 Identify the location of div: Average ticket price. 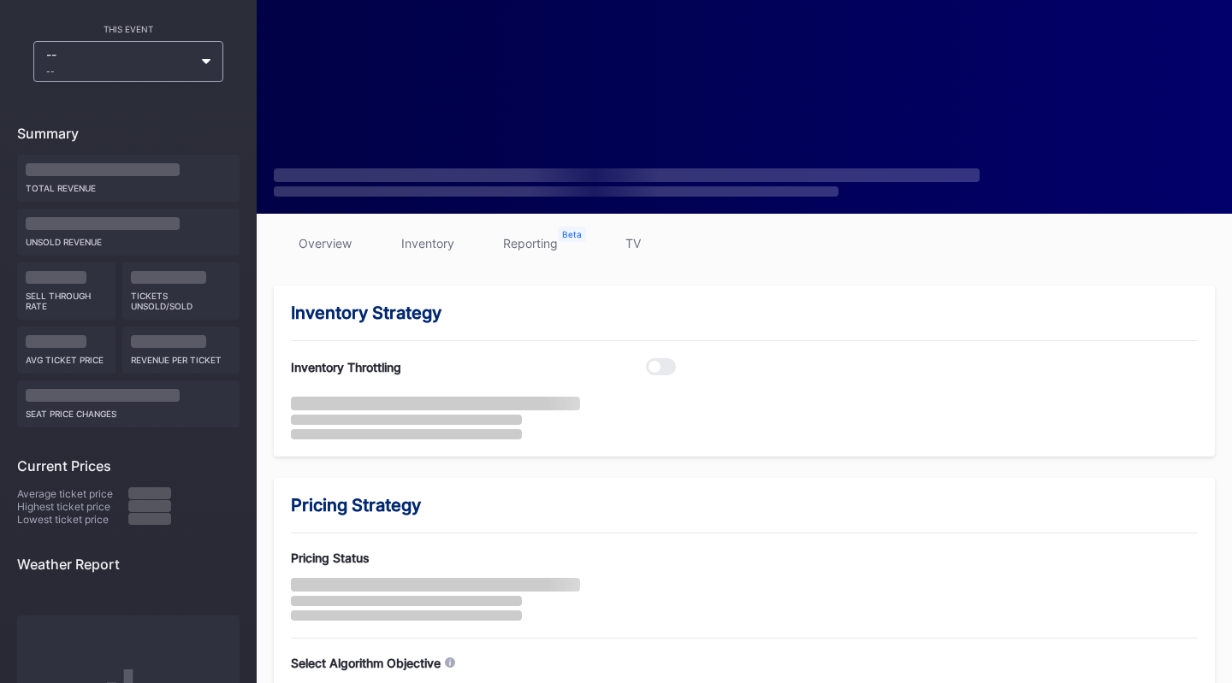
(73, 493).